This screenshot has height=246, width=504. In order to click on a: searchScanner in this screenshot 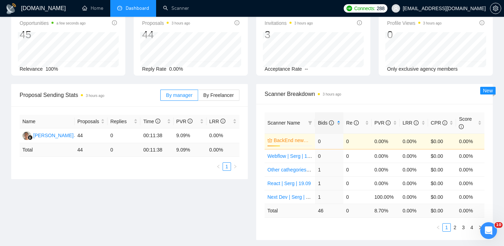, I will do `click(176, 8)`.